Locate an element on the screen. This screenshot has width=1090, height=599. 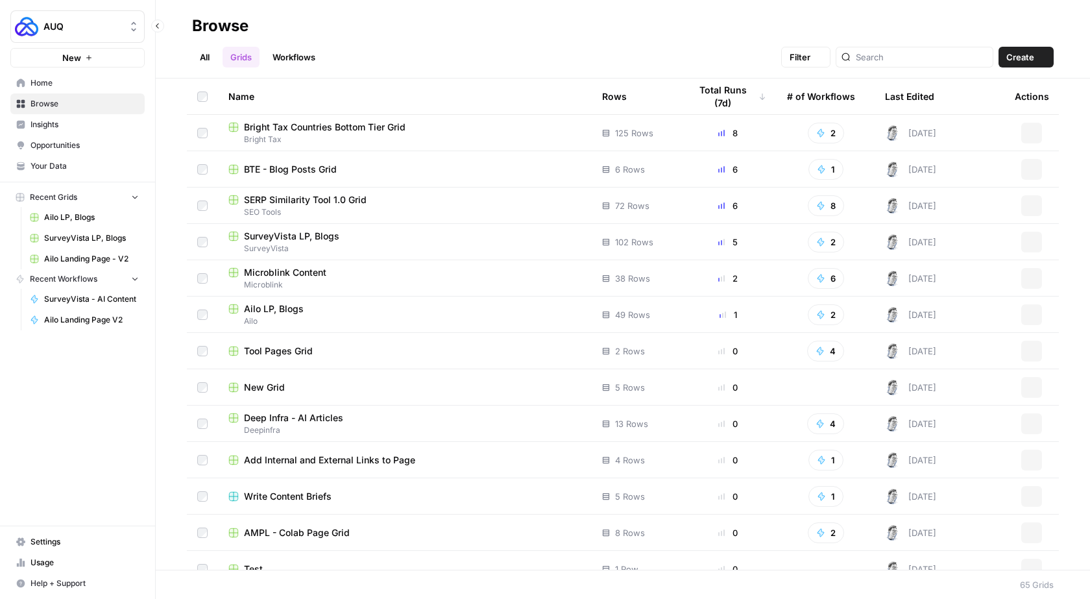
span: Opportunities is located at coordinates (84, 145).